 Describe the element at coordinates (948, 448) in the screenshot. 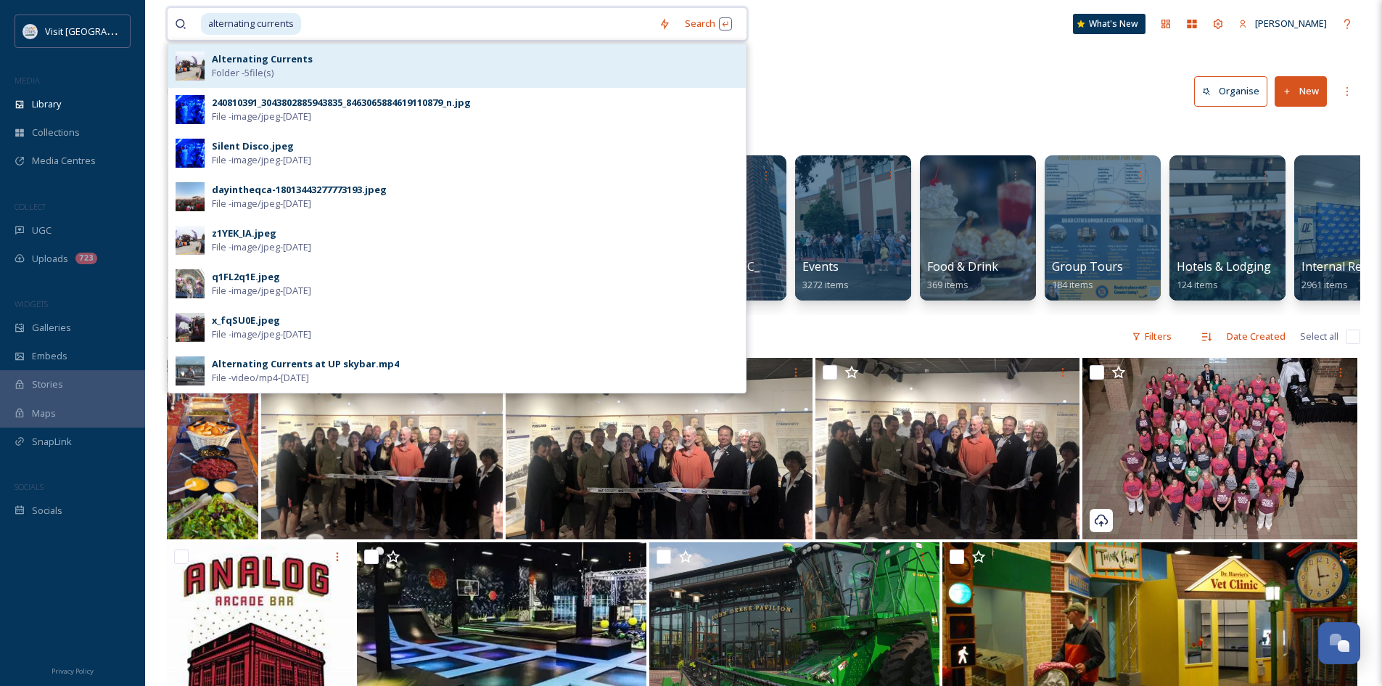

I see `img: IMG_9984.jpeg` at that location.